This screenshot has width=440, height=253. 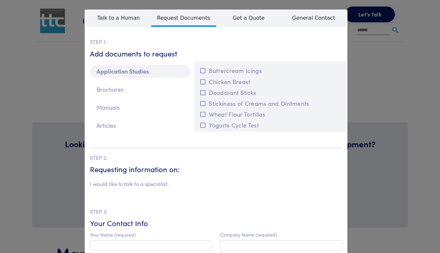 What do you see at coordinates (140, 71) in the screenshot?
I see `p: Application Studies` at bounding box center [140, 71].